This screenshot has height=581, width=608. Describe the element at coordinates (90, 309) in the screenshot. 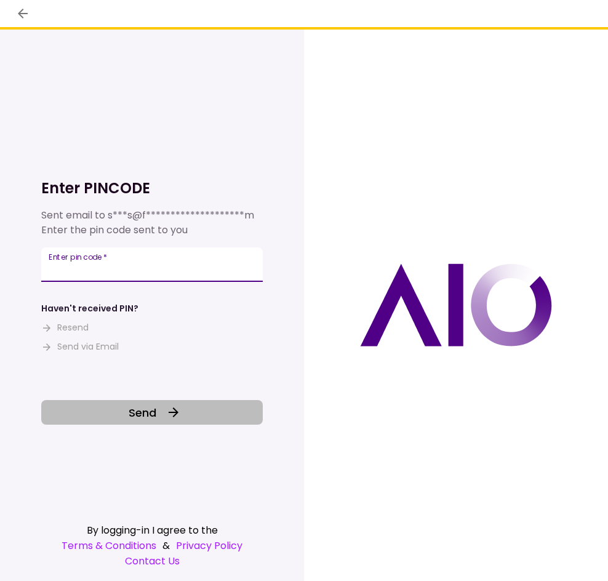

I see `div: Haven't received PIN?` at that location.